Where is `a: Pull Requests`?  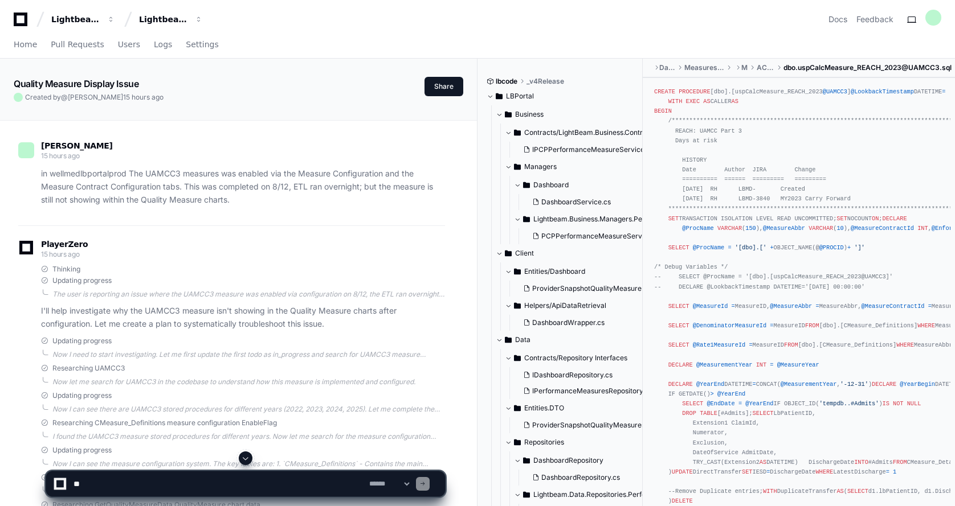 a: Pull Requests is located at coordinates (77, 45).